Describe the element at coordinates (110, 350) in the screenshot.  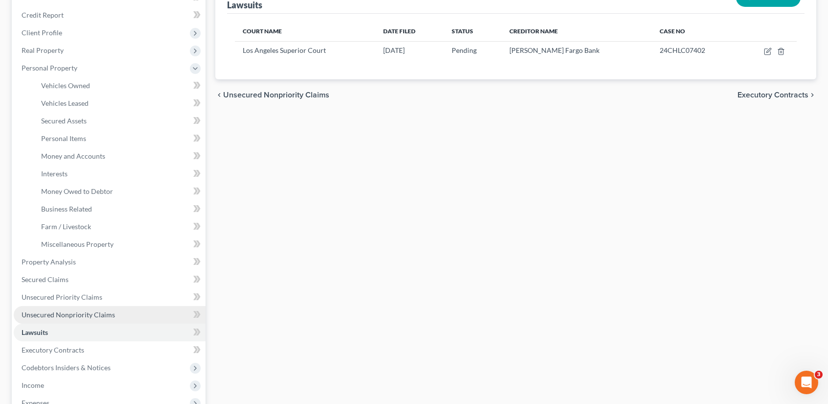
I see `a: Executory Contracts` at that location.